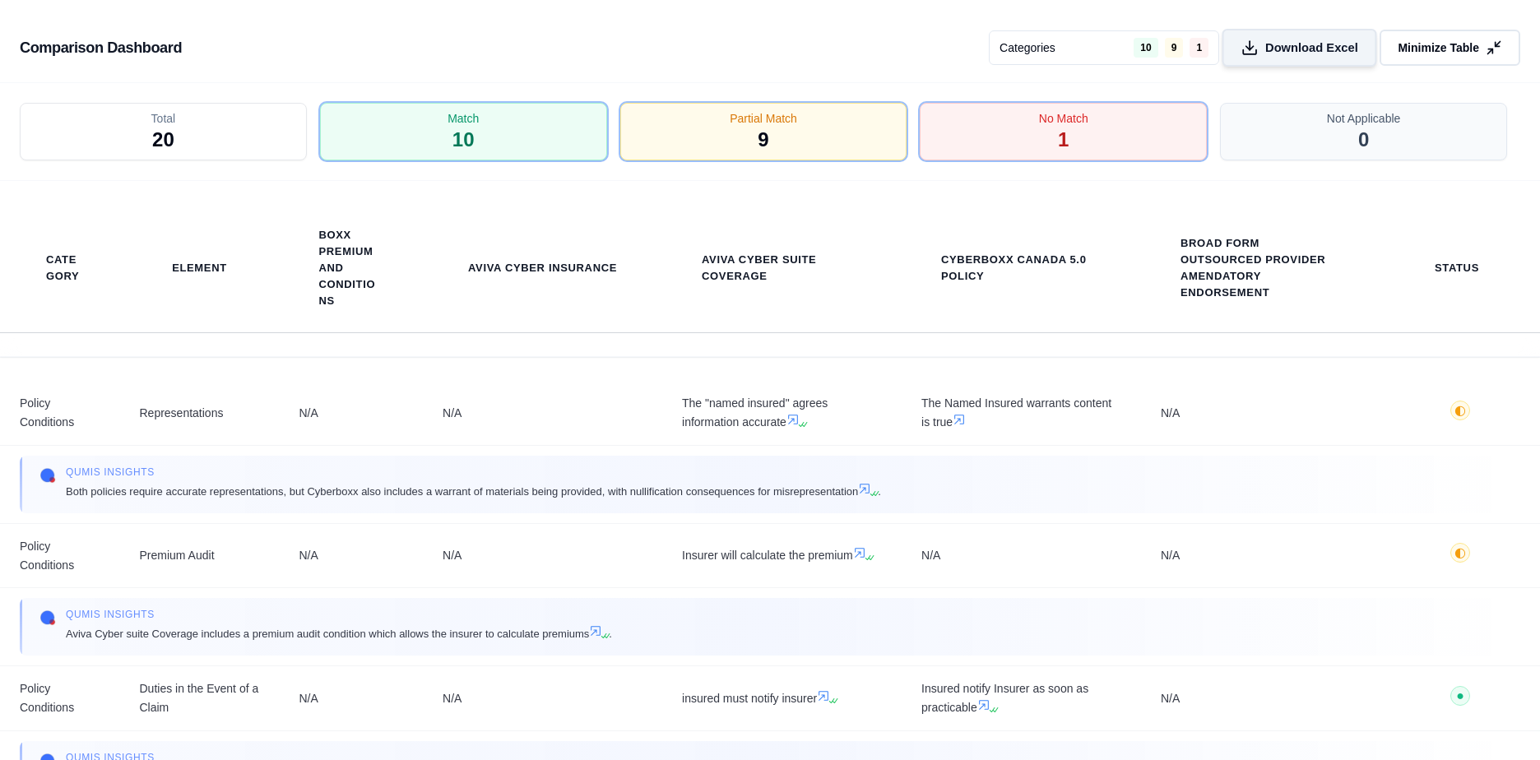  I want to click on span: Insured notify Insurer as soon as practicable, so click(1021, 698).